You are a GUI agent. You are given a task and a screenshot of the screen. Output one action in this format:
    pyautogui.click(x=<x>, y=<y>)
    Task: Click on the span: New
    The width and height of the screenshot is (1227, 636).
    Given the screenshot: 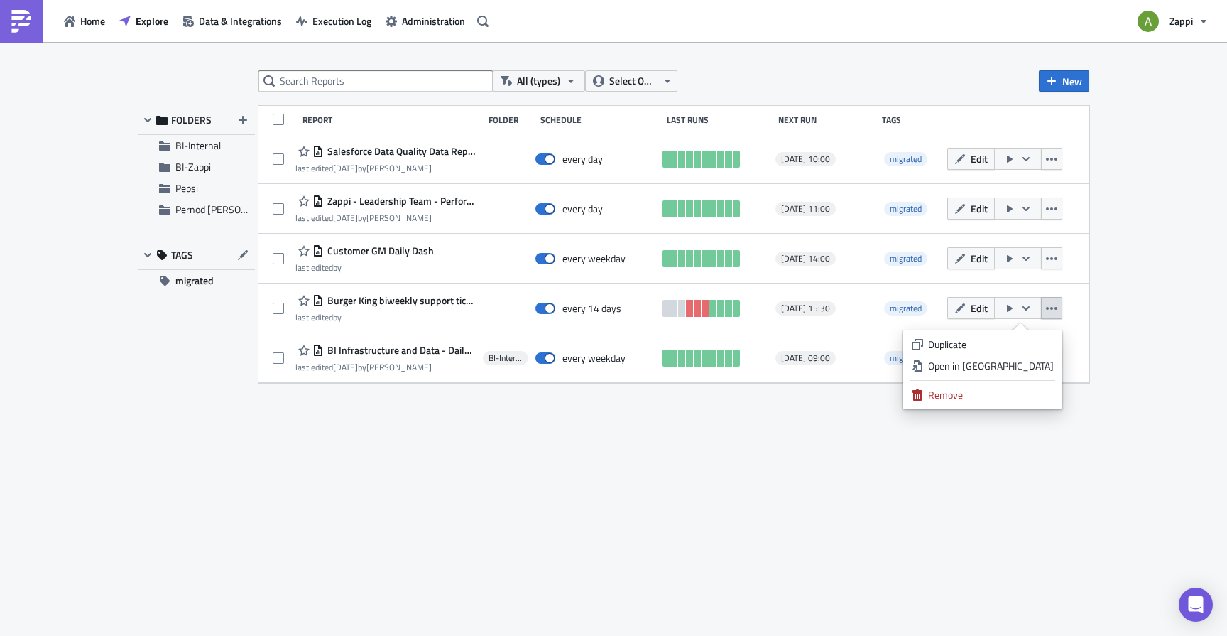 What is the action you would take?
    pyautogui.click(x=1072, y=81)
    